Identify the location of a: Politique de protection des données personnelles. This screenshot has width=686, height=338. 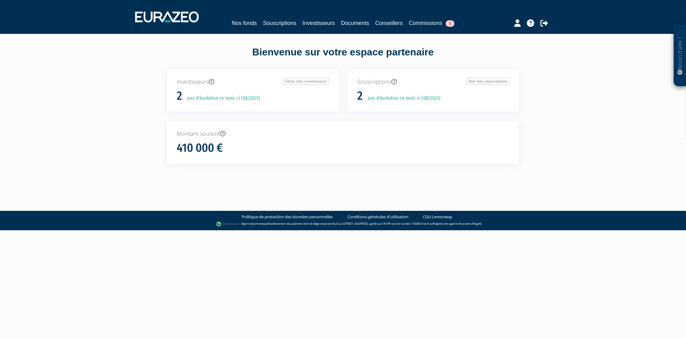
(287, 217).